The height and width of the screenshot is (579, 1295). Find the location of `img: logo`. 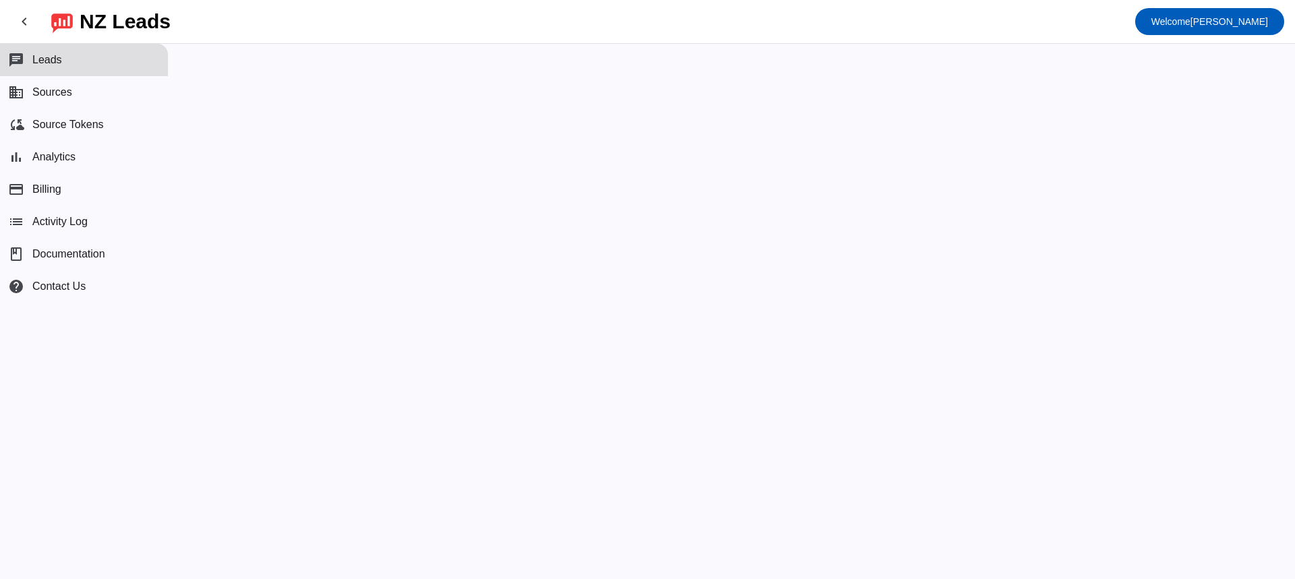

img: logo is located at coordinates (62, 22).